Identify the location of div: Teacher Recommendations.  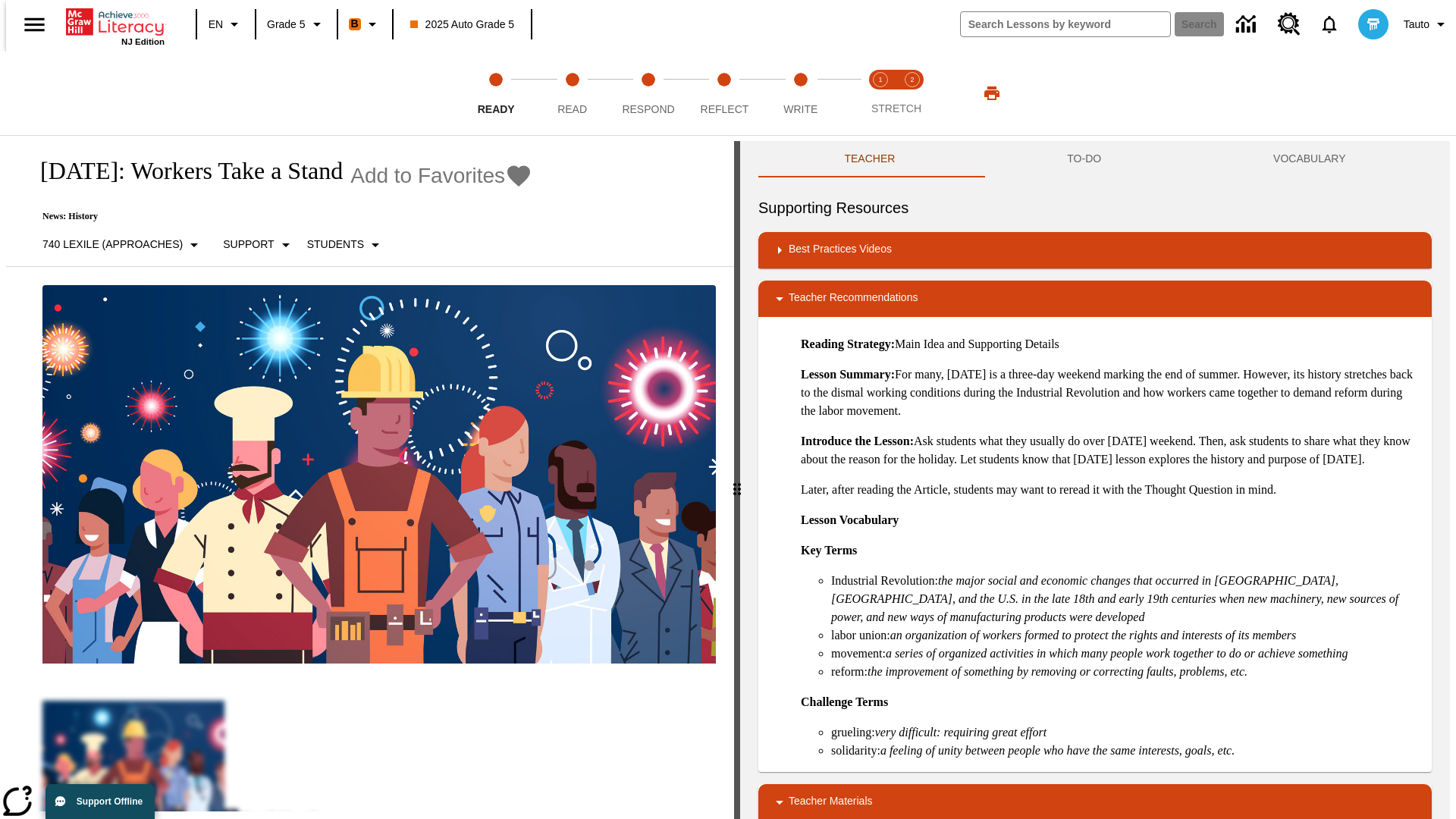
(1095, 299).